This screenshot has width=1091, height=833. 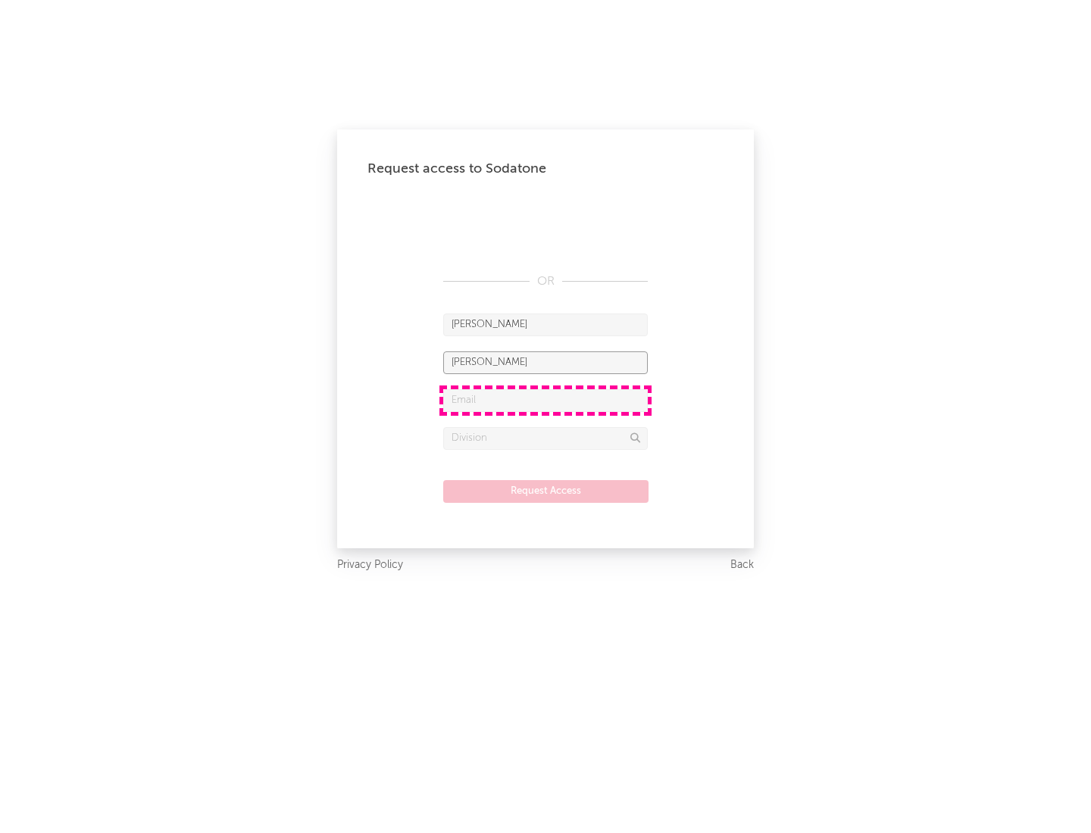 I want to click on input: Last Name, so click(x=546, y=363).